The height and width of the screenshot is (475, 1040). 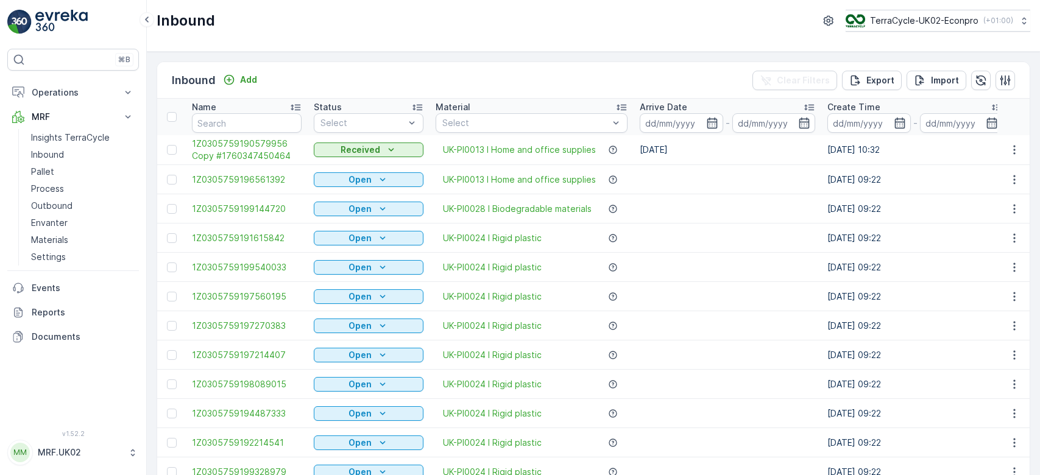 What do you see at coordinates (517, 209) in the screenshot?
I see `a: UK-PI0028 I Biodegradable materials` at bounding box center [517, 209].